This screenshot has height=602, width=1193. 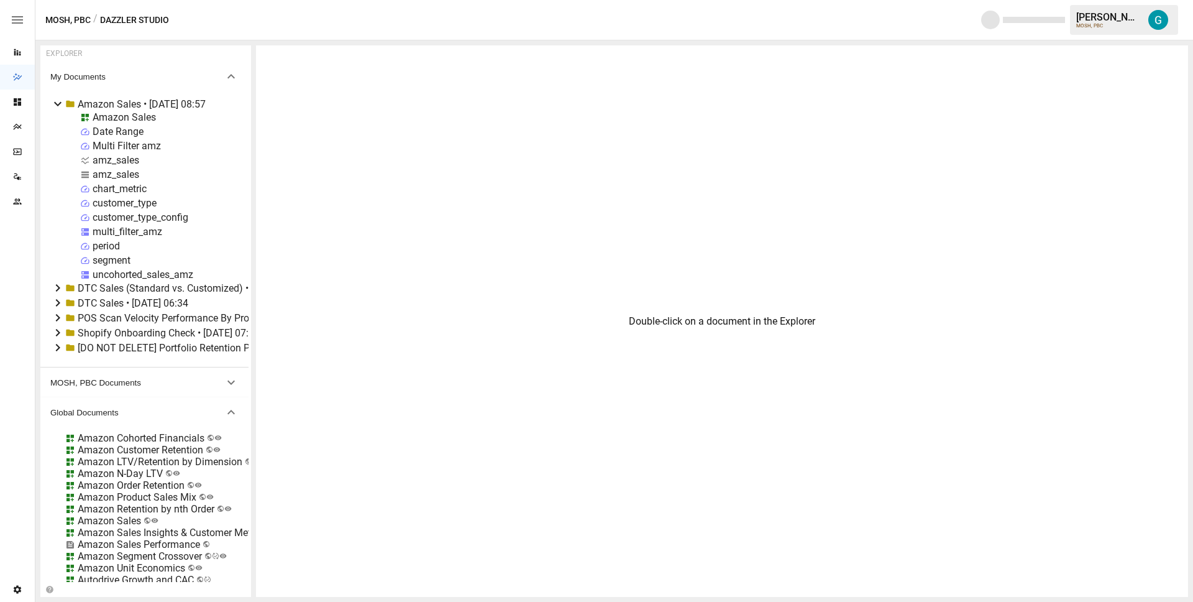 I want to click on div: Amazon Segment Crossover, so click(x=140, y=556).